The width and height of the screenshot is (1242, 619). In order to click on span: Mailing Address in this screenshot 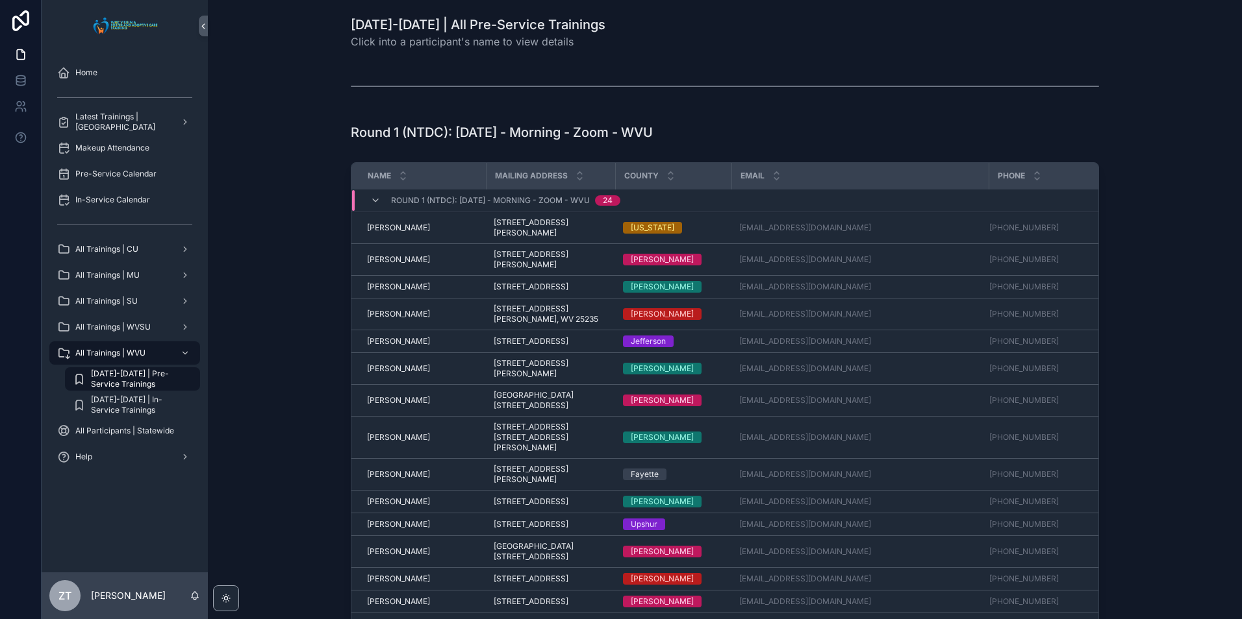, I will do `click(531, 176)`.